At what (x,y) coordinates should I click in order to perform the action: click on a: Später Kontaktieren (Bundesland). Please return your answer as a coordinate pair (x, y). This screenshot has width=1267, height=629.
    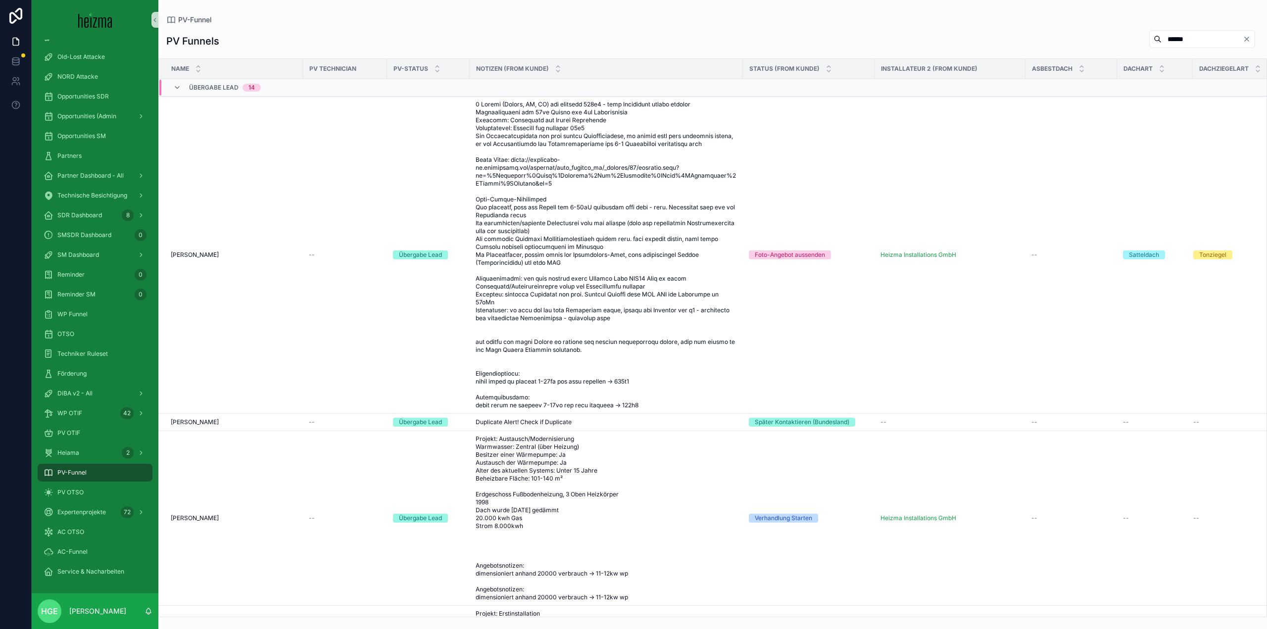
    Looking at the image, I should click on (808, 422).